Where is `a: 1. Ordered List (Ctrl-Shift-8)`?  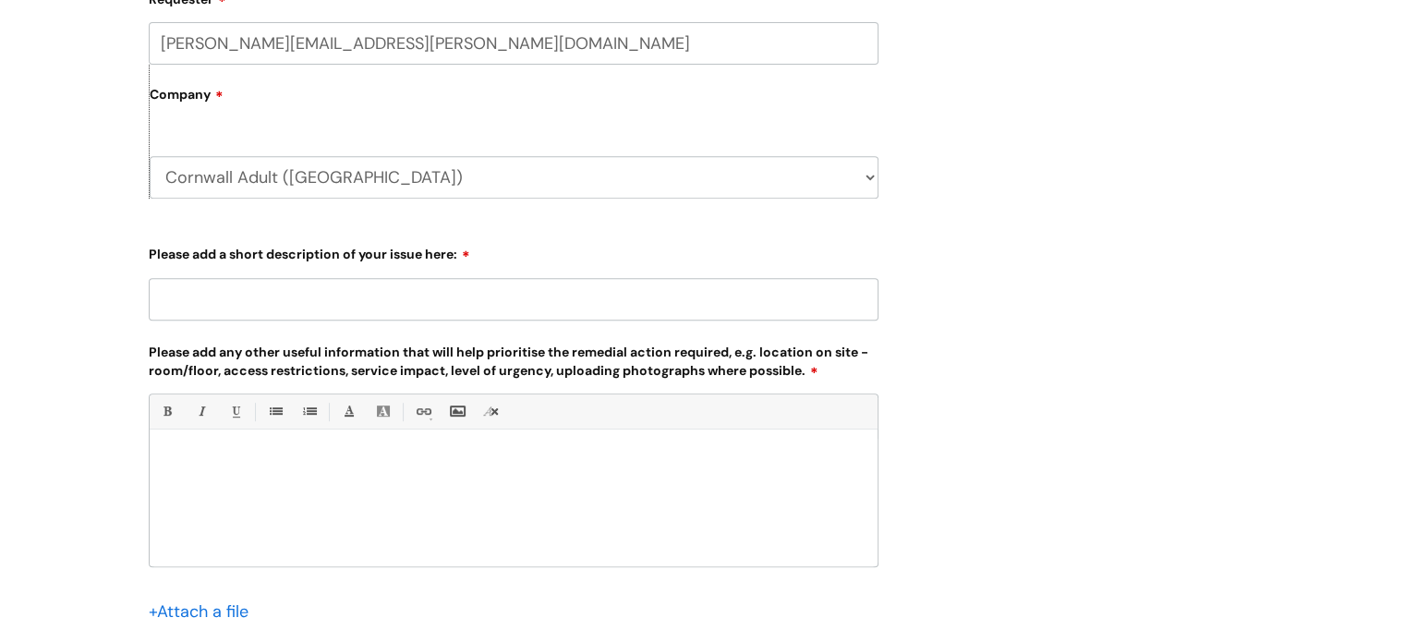
a: 1. Ordered List (Ctrl-Shift-8) is located at coordinates (309, 411).